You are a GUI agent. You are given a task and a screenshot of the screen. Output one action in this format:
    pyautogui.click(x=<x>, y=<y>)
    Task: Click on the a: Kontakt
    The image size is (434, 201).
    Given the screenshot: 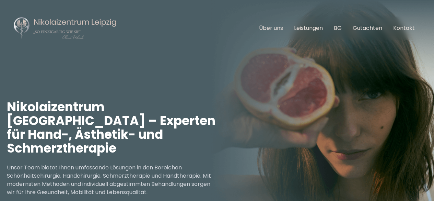 What is the action you would take?
    pyautogui.click(x=404, y=28)
    